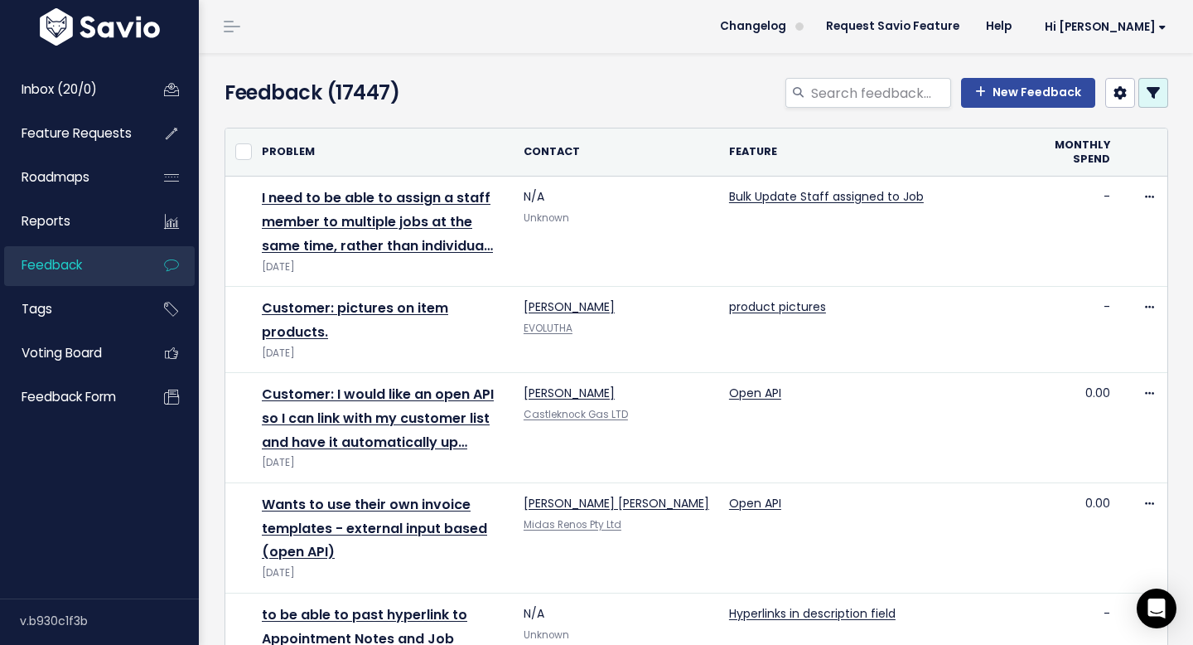  Describe the element at coordinates (572, 524) in the screenshot. I see `a: Midas Renos Pty Ltd` at that location.